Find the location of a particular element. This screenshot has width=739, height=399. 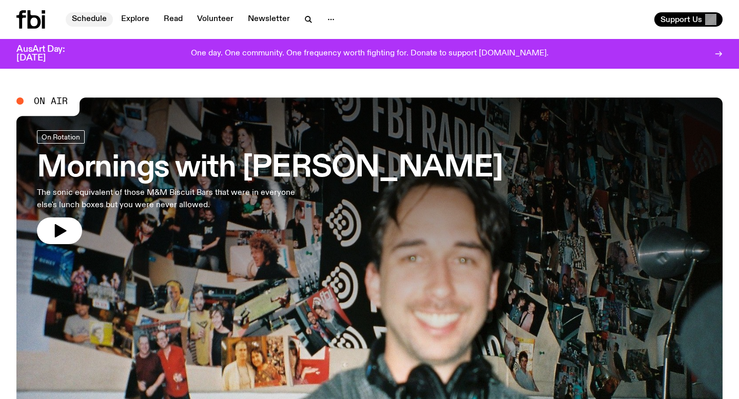

span: On Air is located at coordinates (51, 101).